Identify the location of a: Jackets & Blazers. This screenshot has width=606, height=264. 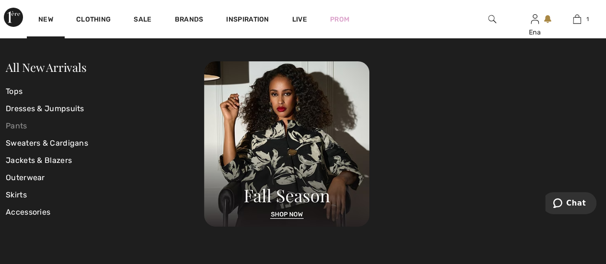
(105, 161).